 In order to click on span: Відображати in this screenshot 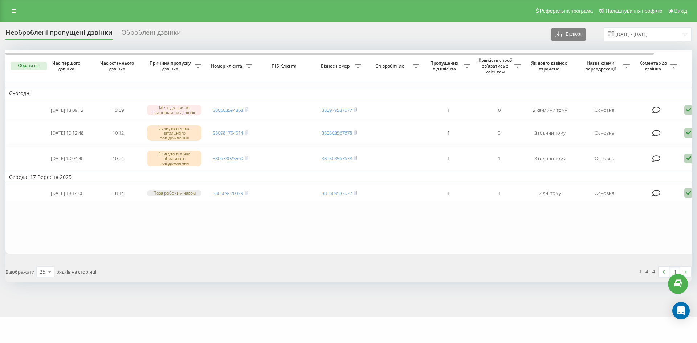, I will do `click(20, 272)`.